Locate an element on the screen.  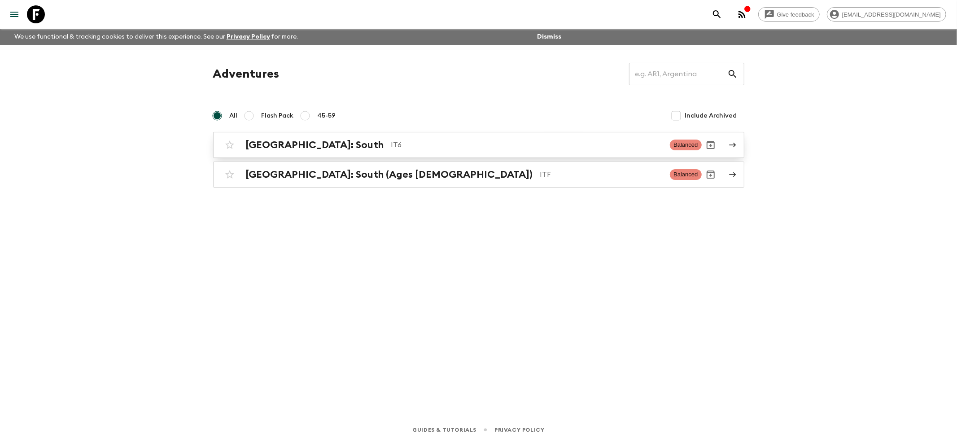
a: Give feedback is located at coordinates (789, 14).